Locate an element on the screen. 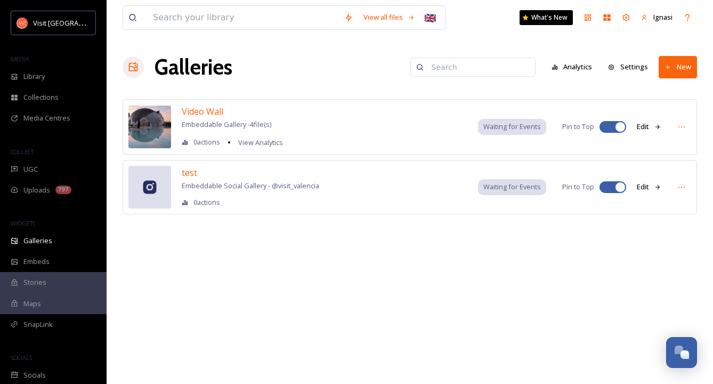 This screenshot has height=384, width=713. span: Video Wall is located at coordinates (203, 111).